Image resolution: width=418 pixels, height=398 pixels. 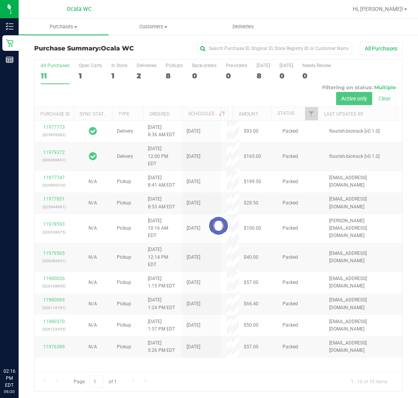 What do you see at coordinates (10, 43) in the screenshot?
I see `inline-svg: Retail` at bounding box center [10, 43].